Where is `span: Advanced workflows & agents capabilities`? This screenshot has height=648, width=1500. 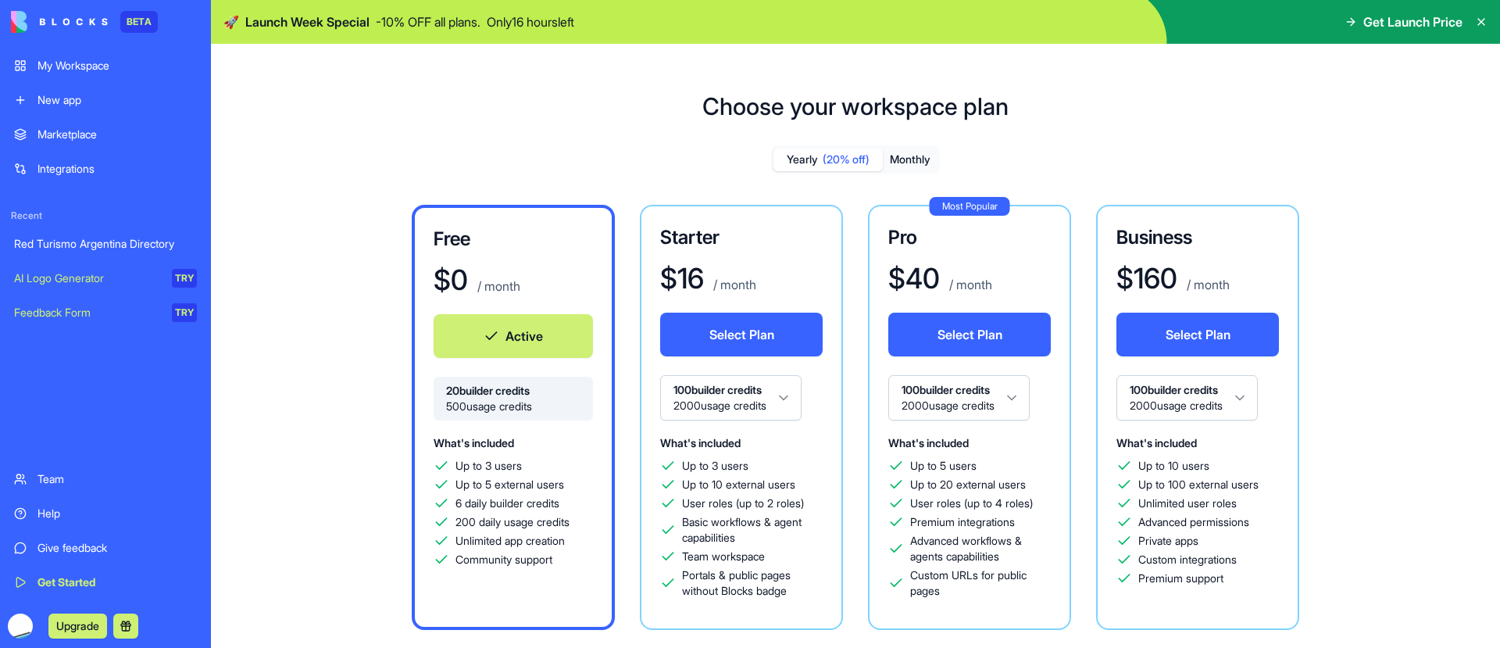 span: Advanced workflows & agents capabilities is located at coordinates (981, 549).